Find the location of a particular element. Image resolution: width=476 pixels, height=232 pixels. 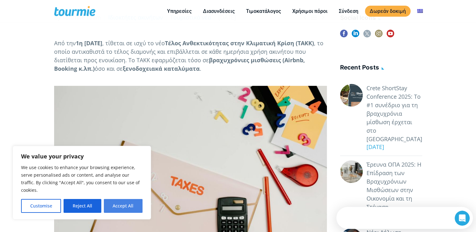

a: linkedin is located at coordinates (356, 36).